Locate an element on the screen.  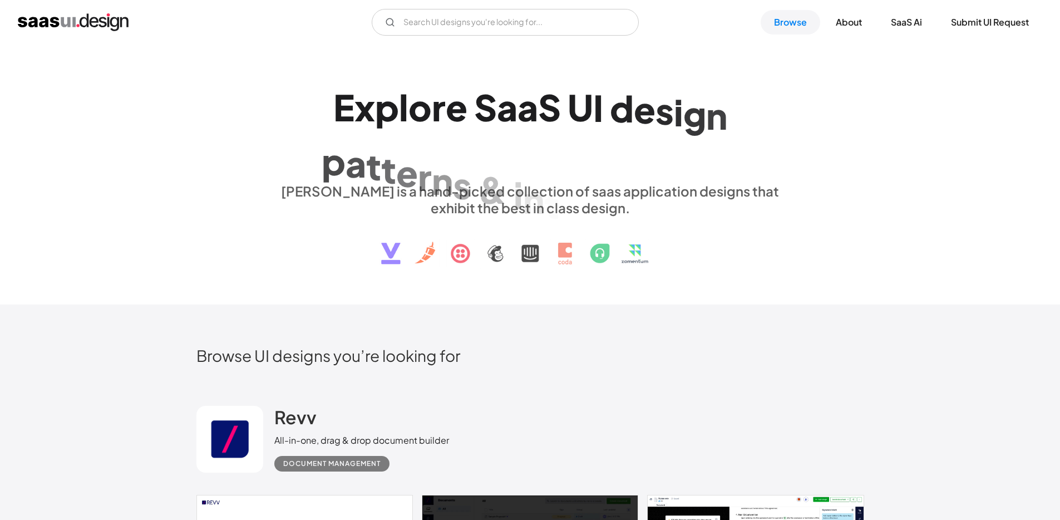
a: About is located at coordinates (849, 22).